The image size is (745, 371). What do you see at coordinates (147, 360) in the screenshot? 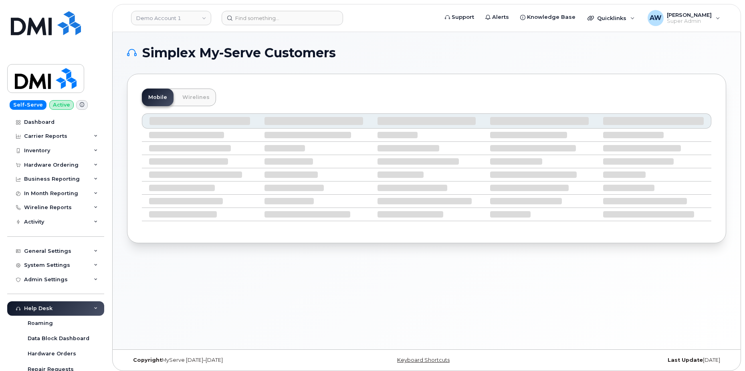
I see `strong: Copyright` at bounding box center [147, 360].